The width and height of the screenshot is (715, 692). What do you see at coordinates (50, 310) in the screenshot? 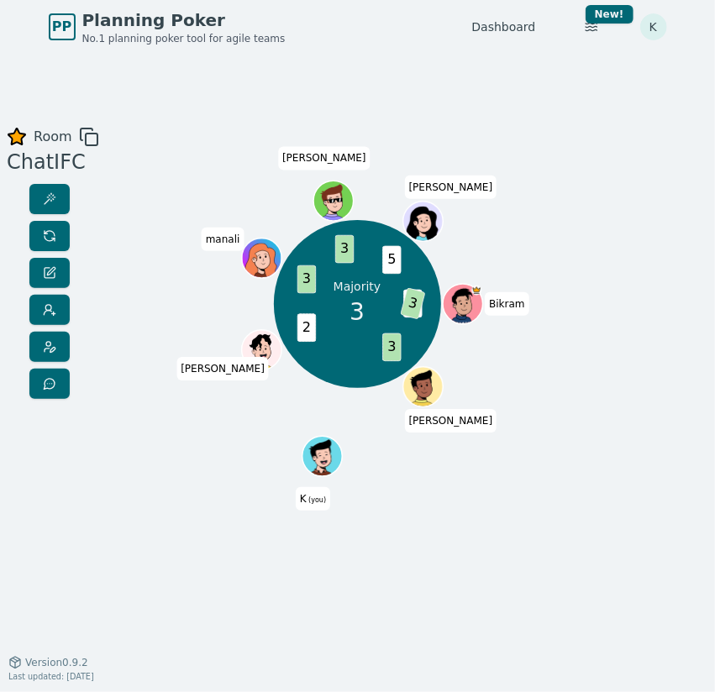
I see `button: Participate` at bounding box center [50, 310].